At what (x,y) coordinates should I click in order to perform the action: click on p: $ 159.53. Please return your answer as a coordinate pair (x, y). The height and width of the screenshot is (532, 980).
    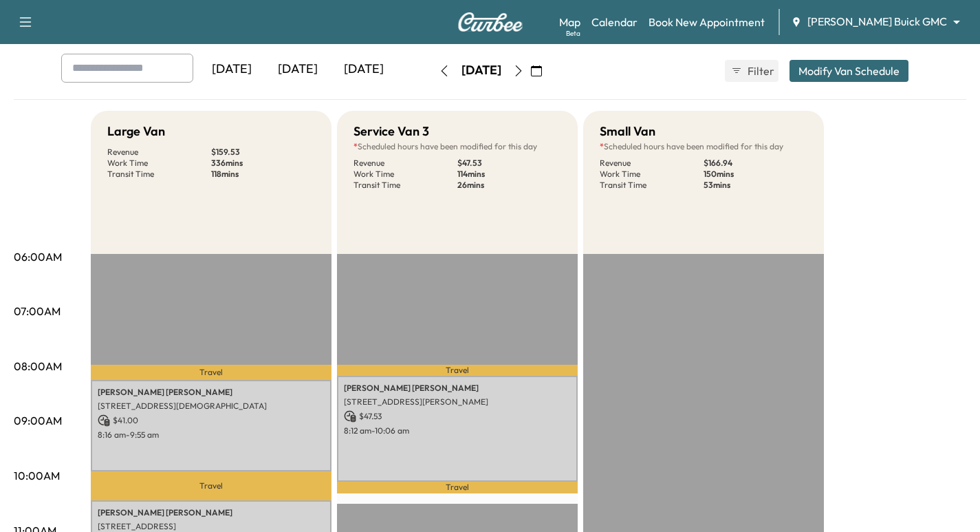
    Looking at the image, I should click on (263, 152).